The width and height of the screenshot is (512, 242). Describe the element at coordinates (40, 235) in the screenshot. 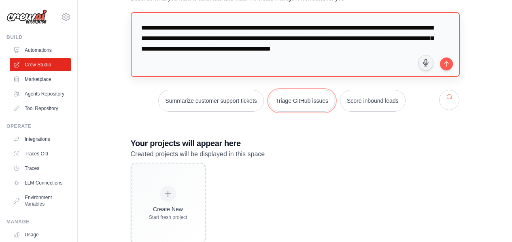

I see `a: Usage` at that location.